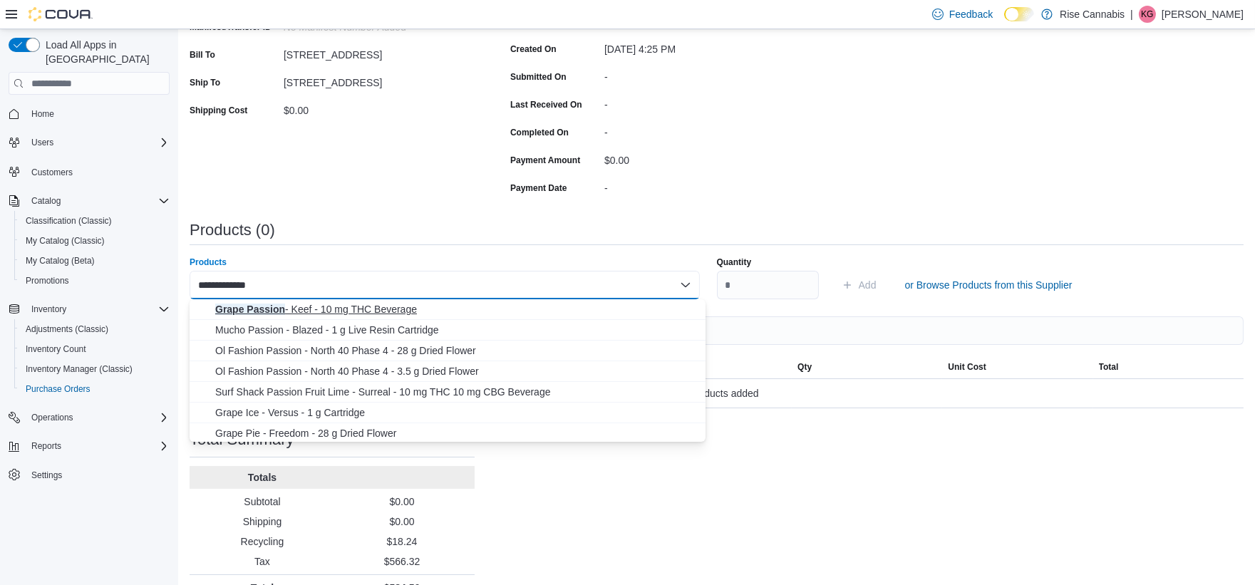 The image size is (1255, 585). Describe the element at coordinates (202, 55) in the screenshot. I see `label: Bill To` at that location.